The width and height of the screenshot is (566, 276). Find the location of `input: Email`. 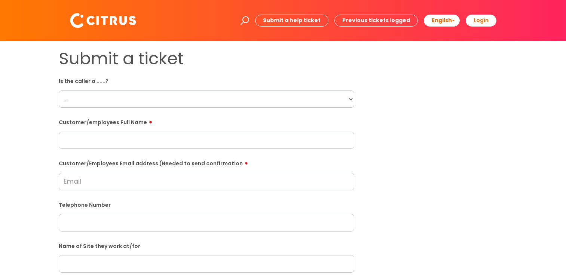

input: Email is located at coordinates (206, 181).